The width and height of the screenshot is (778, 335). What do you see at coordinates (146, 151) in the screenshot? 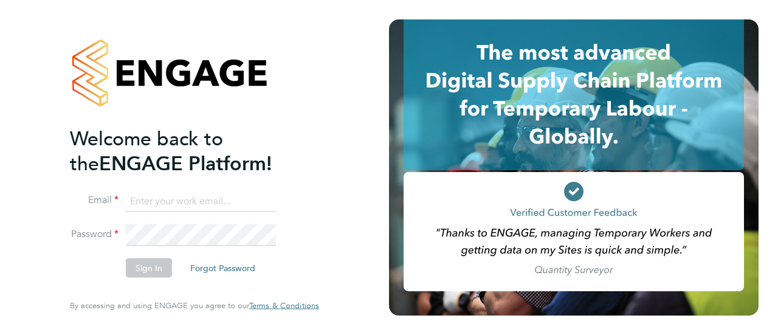
I see `span: Welcome back to the` at bounding box center [146, 151].